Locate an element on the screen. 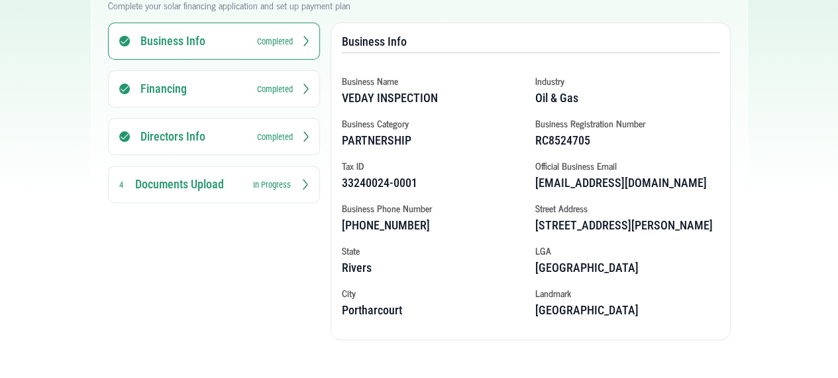 This screenshot has width=838, height=378. small: In Progress is located at coordinates (272, 184).